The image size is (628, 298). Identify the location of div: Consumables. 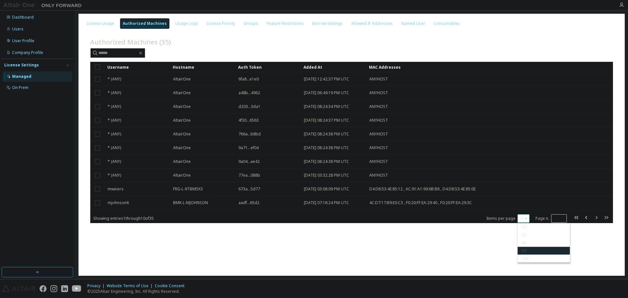
(447, 24).